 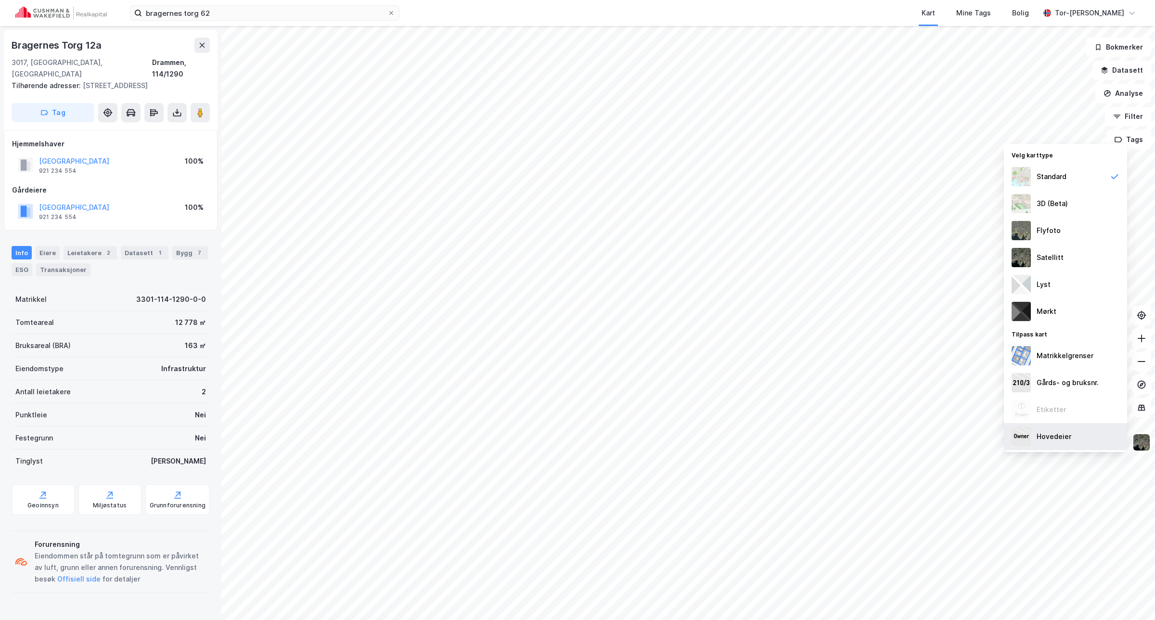 What do you see at coordinates (34, 438) in the screenshot?
I see `div: Festegrunn` at bounding box center [34, 438].